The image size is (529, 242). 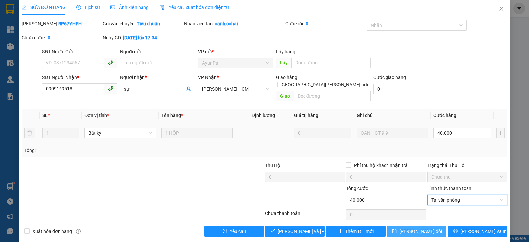 What do you see at coordinates (24, 7) in the screenshot?
I see `span: edit` at bounding box center [24, 7].